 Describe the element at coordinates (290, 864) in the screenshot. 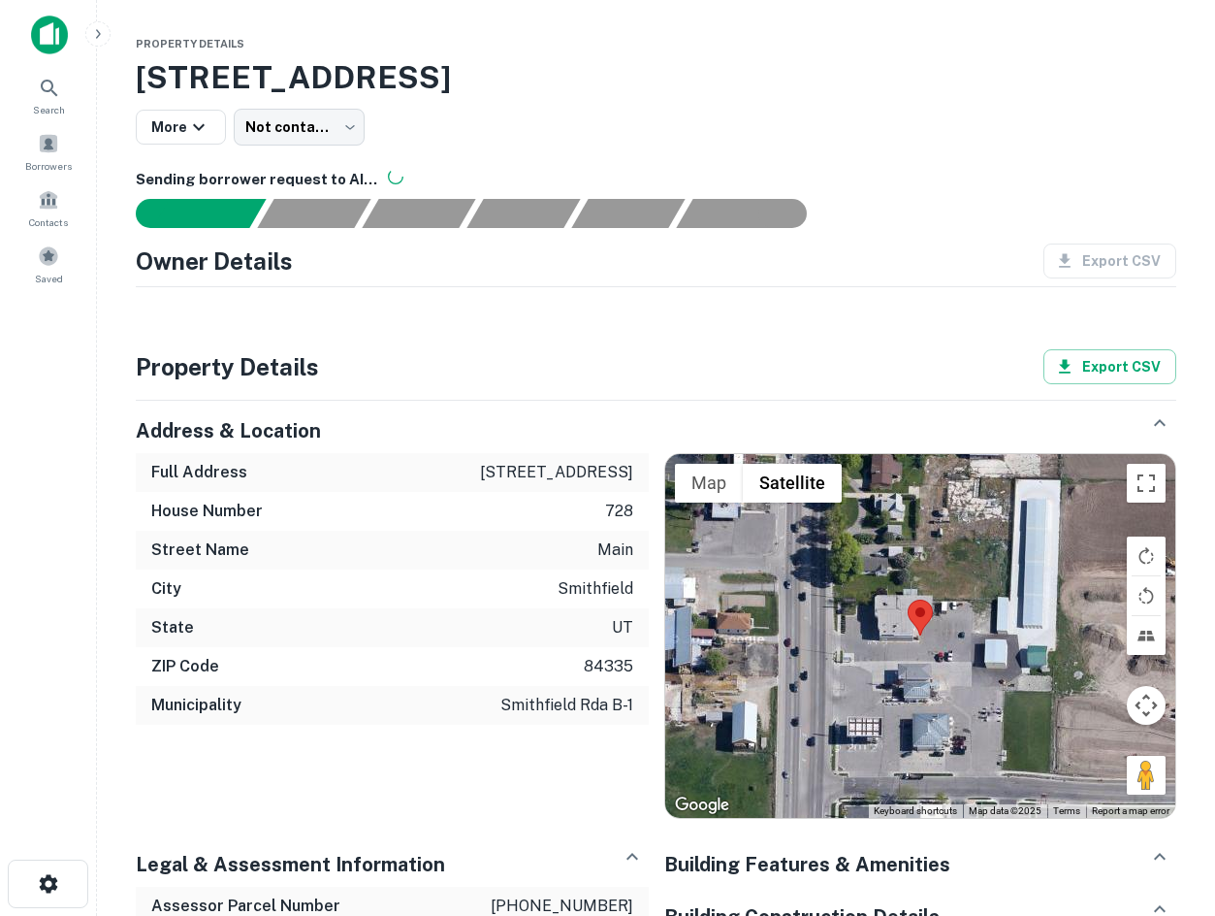

I see `h5: Legal & Assessment Information` at that location.